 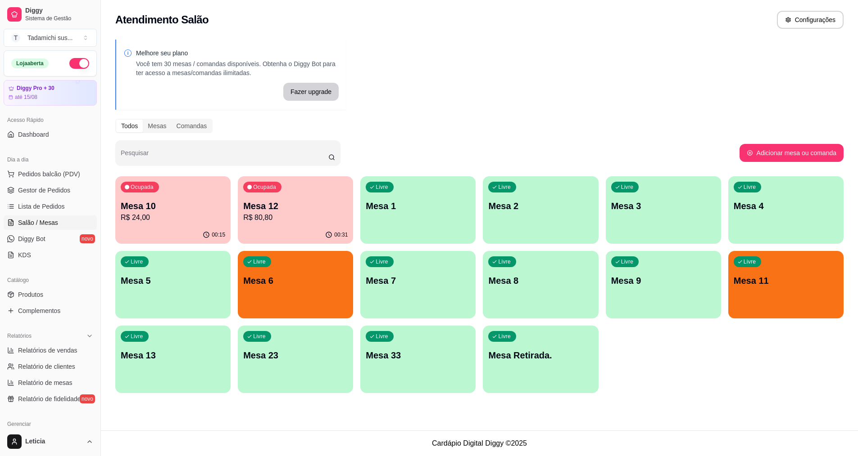 I want to click on a: Gestor de Pedidos, so click(x=50, y=190).